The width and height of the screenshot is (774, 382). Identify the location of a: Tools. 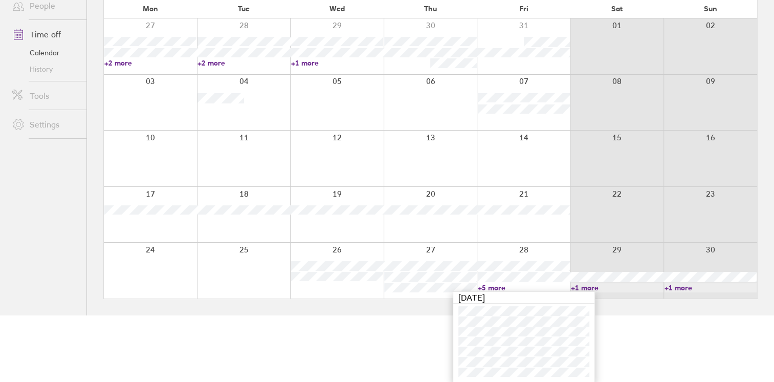
(45, 96).